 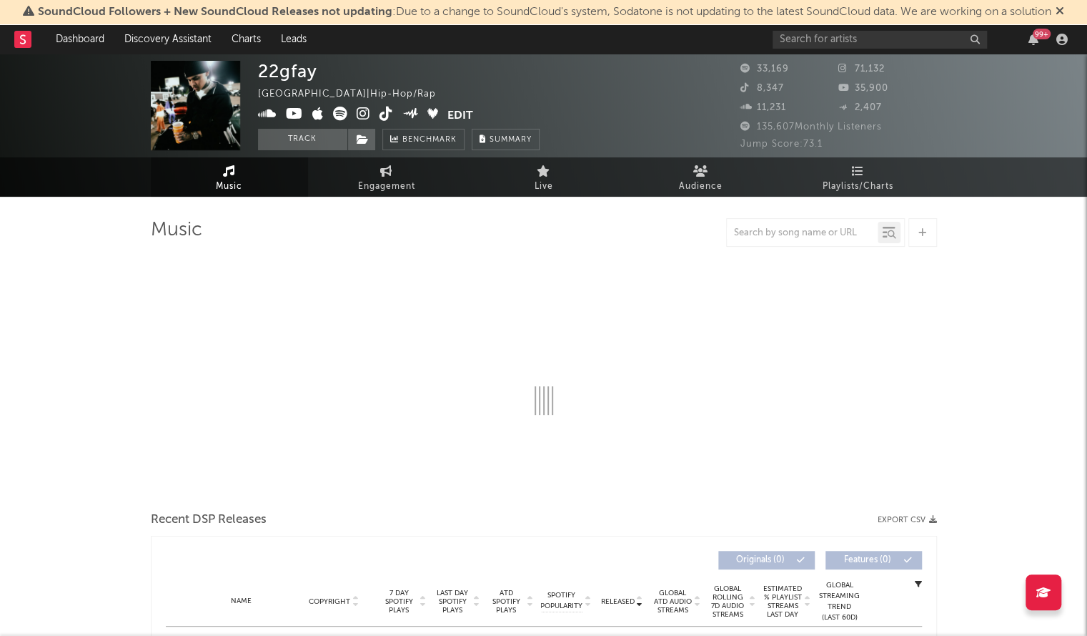 I want to click on span: Playlists/Charts, so click(x=858, y=187).